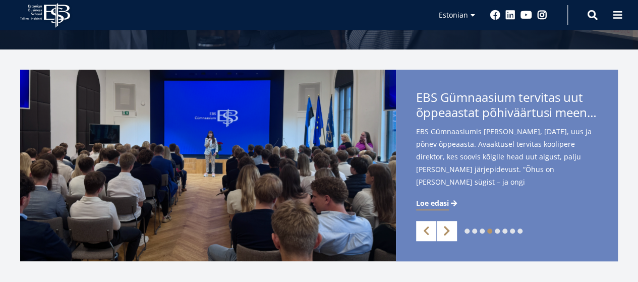 The width and height of the screenshot is (638, 282). What do you see at coordinates (512, 231) in the screenshot?
I see `a: 7` at bounding box center [512, 231].